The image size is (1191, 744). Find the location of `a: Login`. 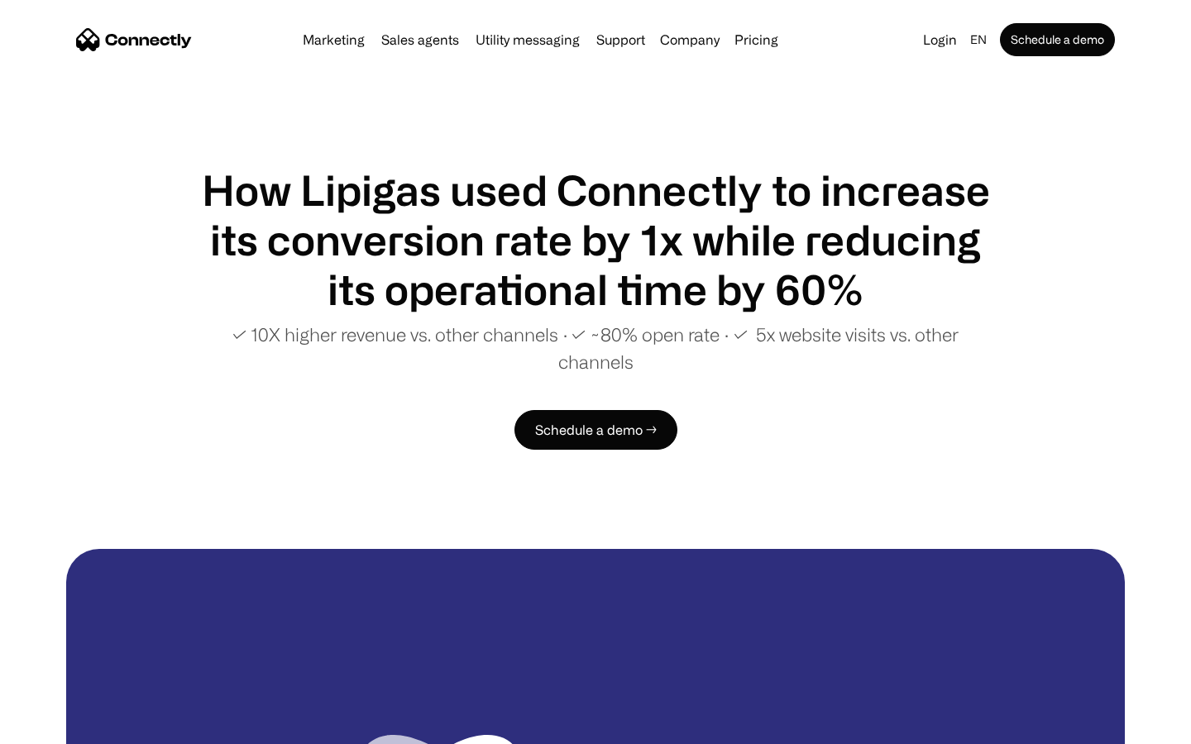

a: Login is located at coordinates (940, 40).